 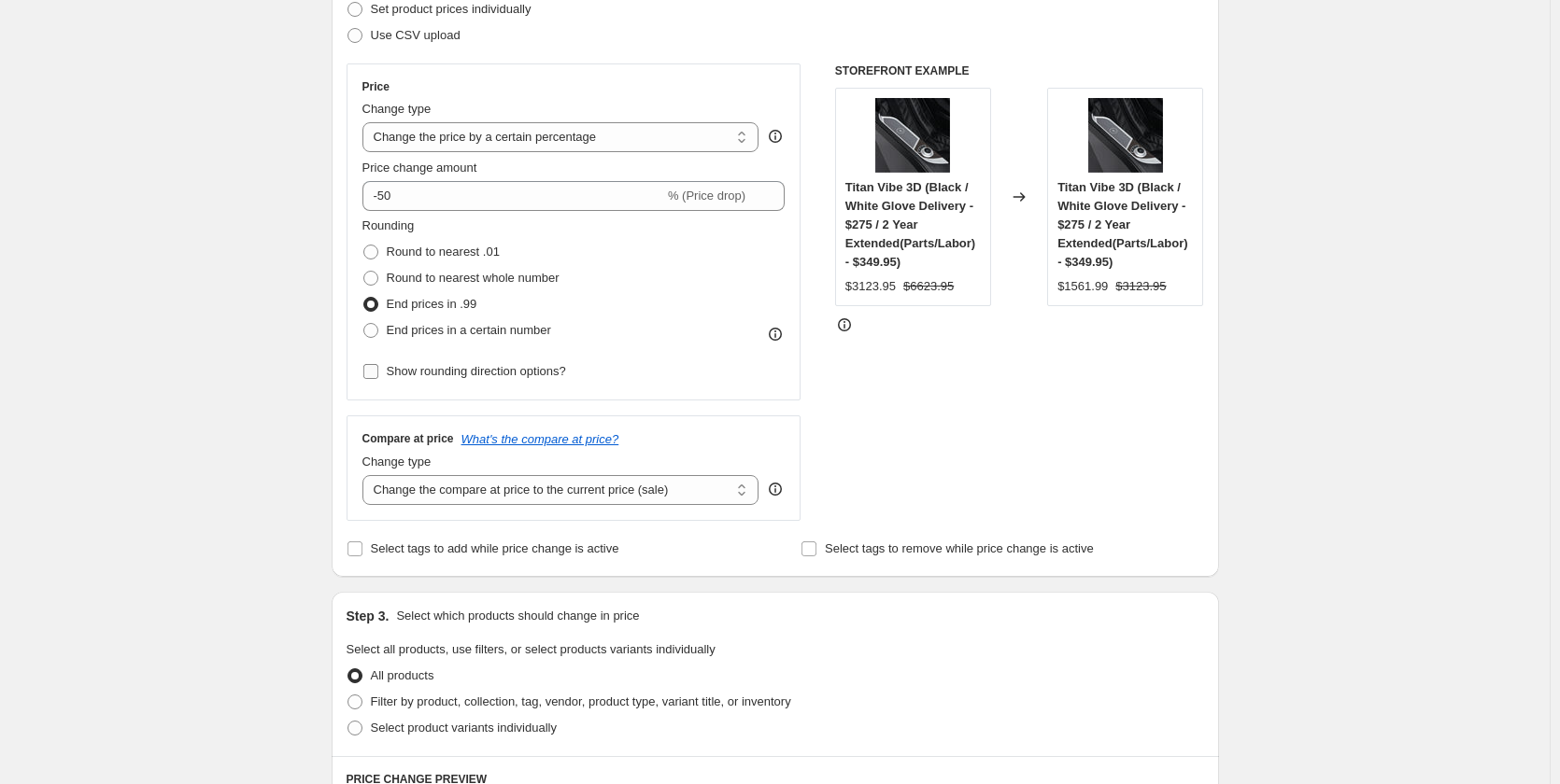 I want to click on button: What's the compare at price?, so click(x=540, y=439).